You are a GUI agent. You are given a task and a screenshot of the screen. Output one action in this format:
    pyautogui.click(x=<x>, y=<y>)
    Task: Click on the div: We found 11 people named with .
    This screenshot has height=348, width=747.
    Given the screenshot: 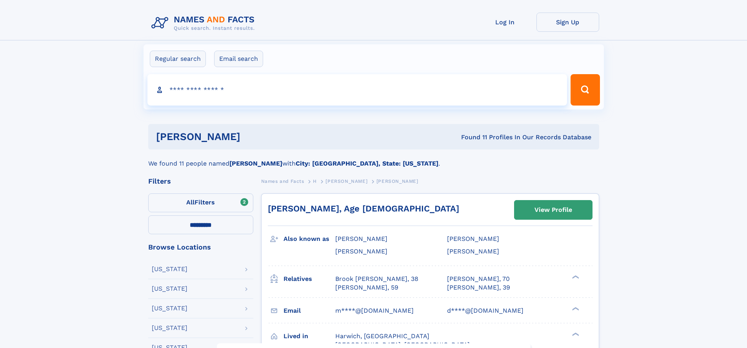 What is the action you would take?
    pyautogui.click(x=374, y=159)
    